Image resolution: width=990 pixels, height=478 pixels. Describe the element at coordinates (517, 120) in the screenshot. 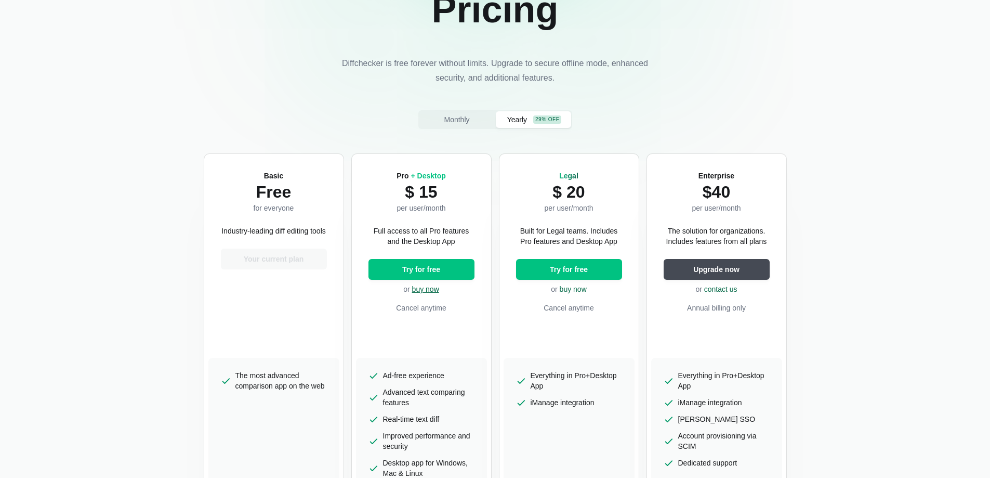

I see `span: Yearly` at that location.